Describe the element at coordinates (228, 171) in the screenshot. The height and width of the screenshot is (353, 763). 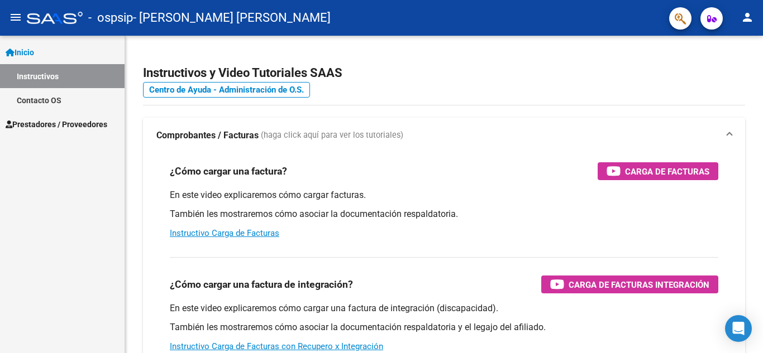
I see `h3: ¿Cómo cargar una factura?` at that location.